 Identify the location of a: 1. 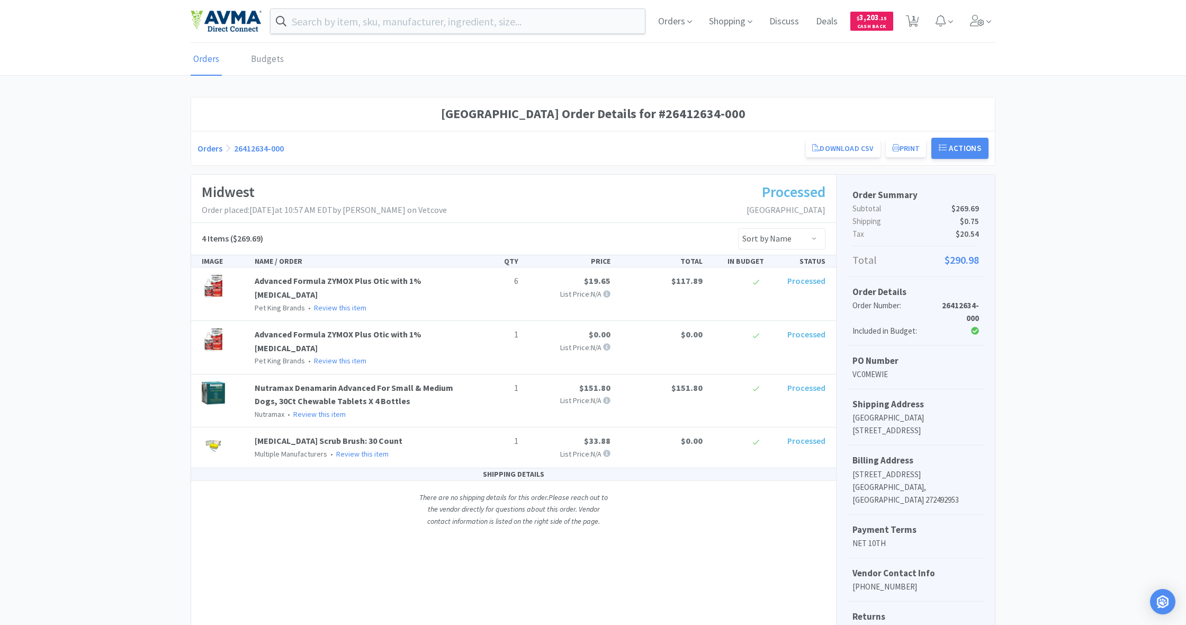
(912, 23).